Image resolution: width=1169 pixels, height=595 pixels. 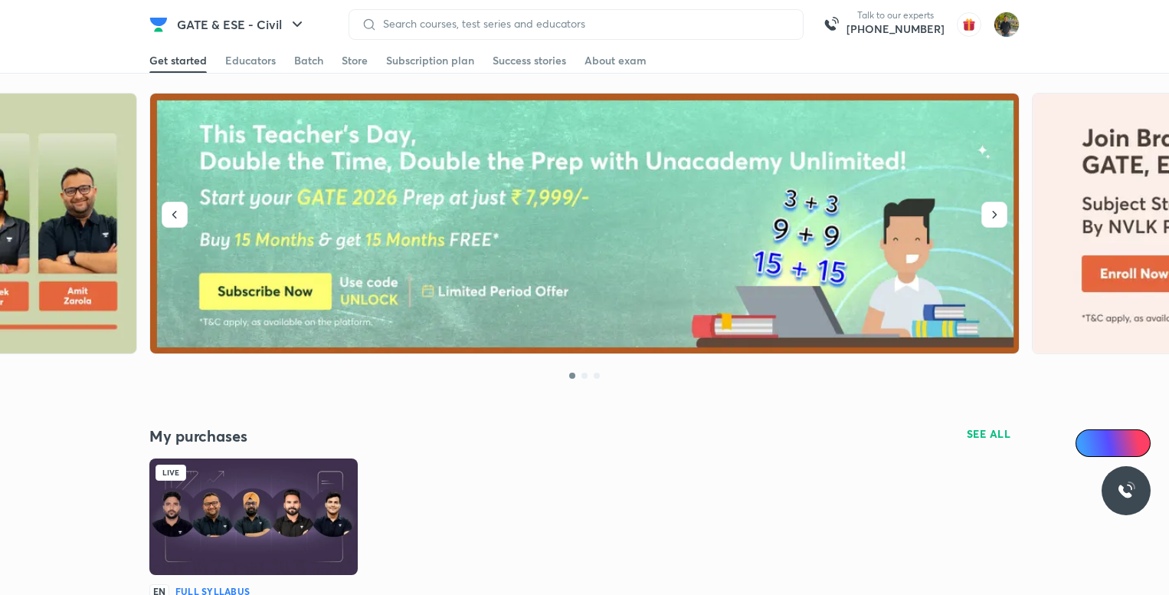 I want to click on a: Ai Doubts, so click(x=1113, y=443).